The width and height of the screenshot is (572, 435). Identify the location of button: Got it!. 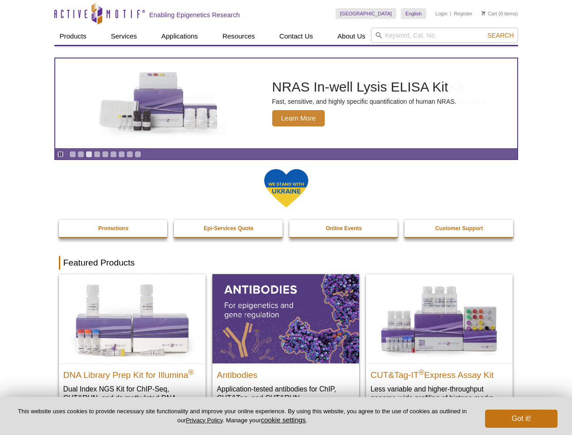
(521, 419).